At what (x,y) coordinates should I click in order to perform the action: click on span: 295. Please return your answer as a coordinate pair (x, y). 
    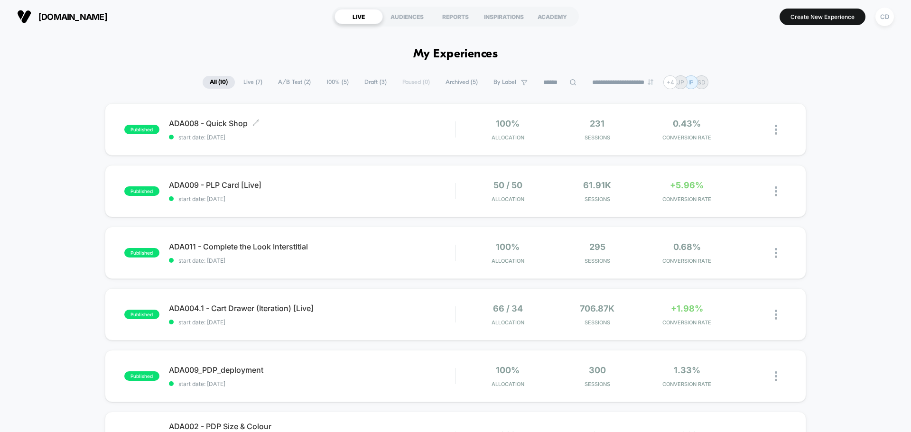
    Looking at the image, I should click on (597, 247).